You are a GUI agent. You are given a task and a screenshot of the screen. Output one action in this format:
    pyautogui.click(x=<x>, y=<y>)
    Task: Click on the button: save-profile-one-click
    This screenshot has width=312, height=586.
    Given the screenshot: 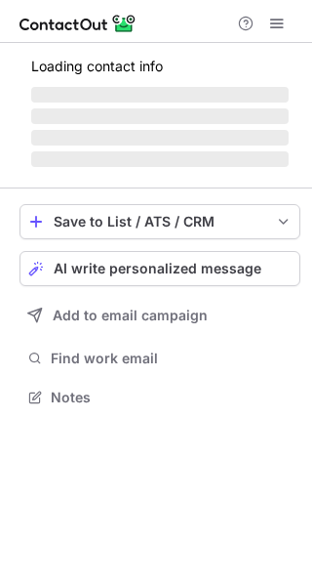 What is the action you would take?
    pyautogui.click(x=160, y=222)
    